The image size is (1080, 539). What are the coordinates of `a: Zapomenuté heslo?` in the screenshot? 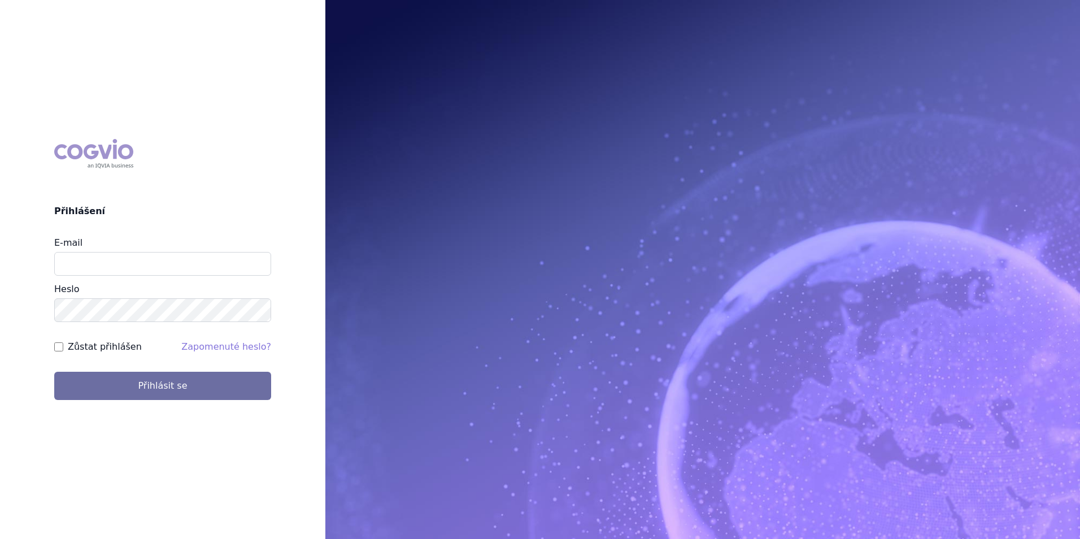 It's located at (226, 346).